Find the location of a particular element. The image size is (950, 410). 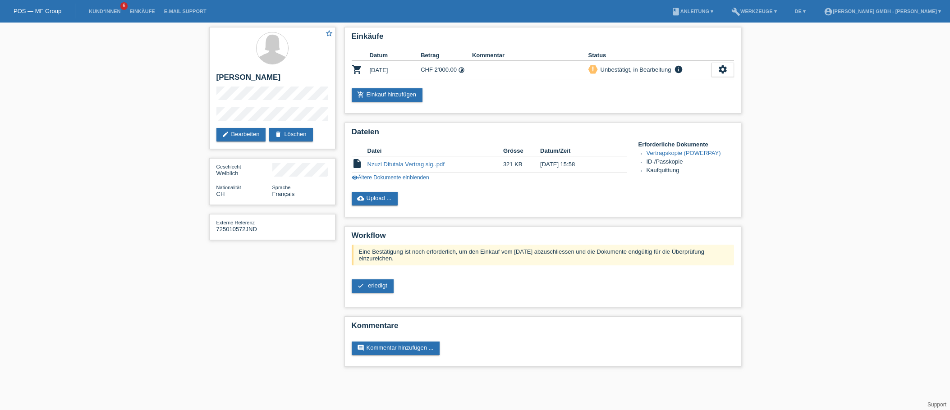

span: Nationalität is located at coordinates (228, 187).